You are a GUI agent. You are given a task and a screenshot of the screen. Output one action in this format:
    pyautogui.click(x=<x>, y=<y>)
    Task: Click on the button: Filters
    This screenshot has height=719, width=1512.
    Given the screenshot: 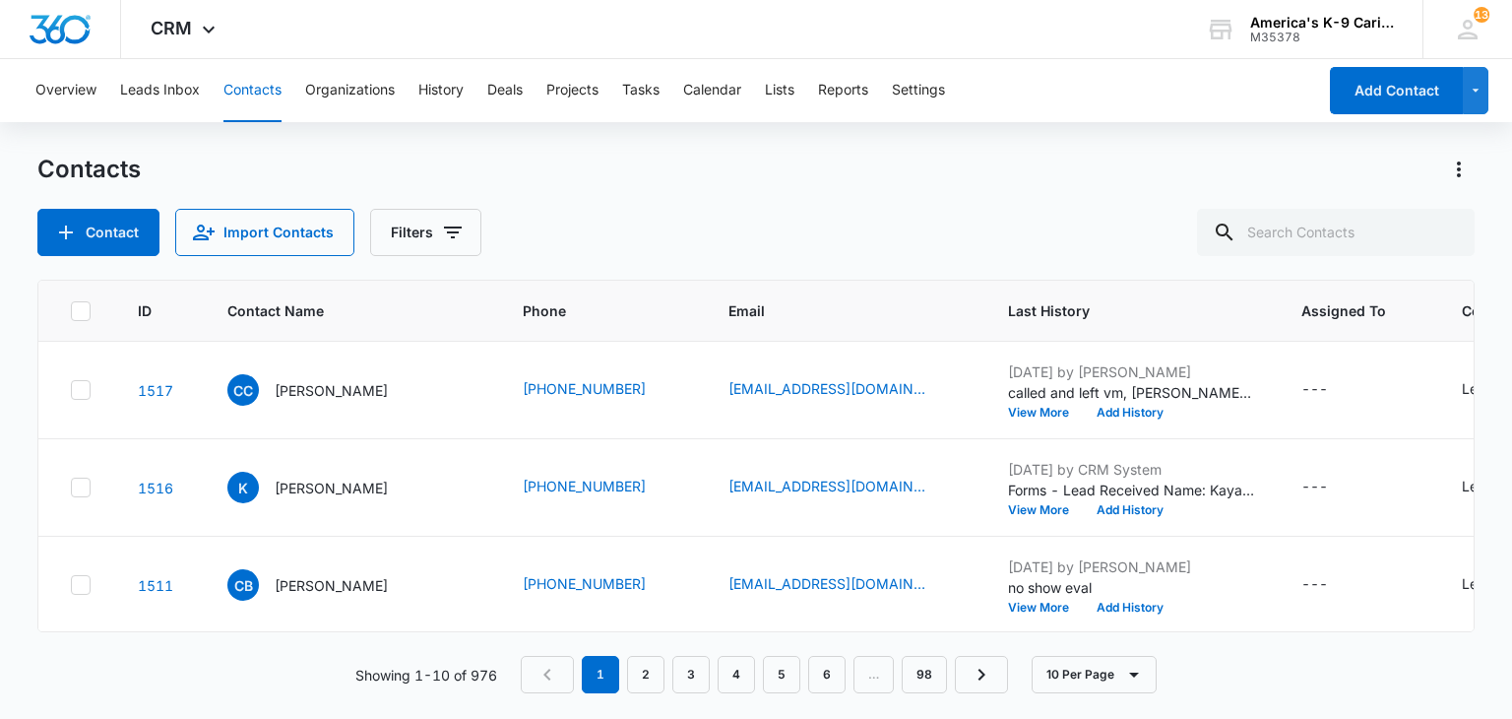 What is the action you would take?
    pyautogui.click(x=425, y=232)
    